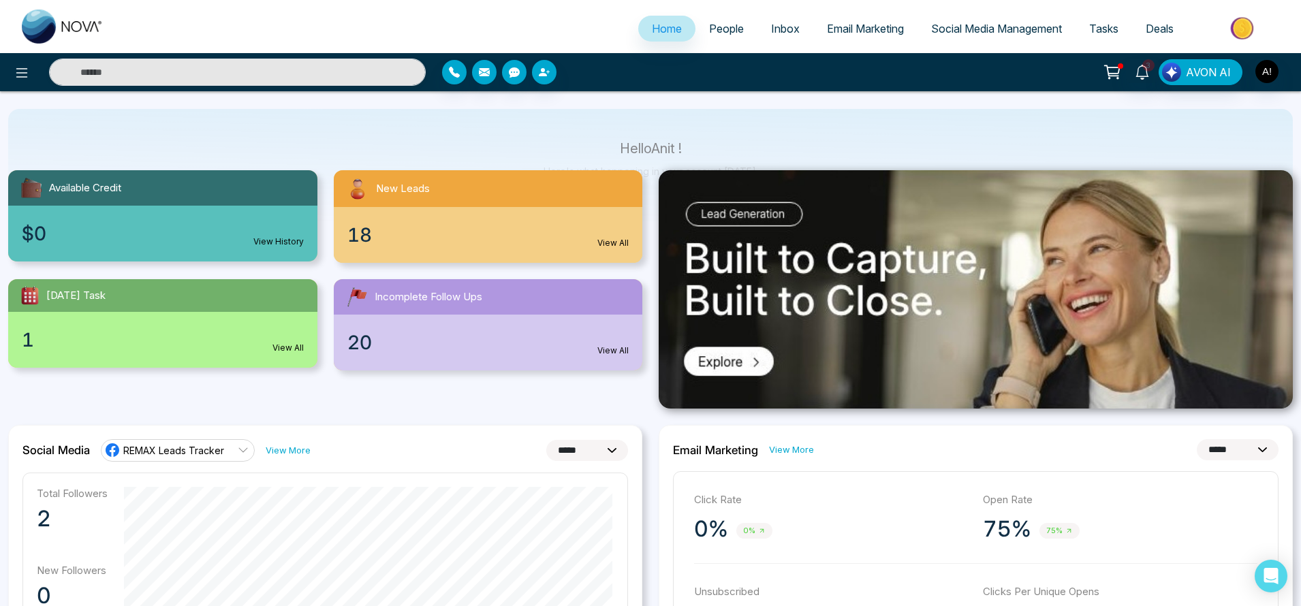 The image size is (1301, 606). What do you see at coordinates (786, 29) in the screenshot?
I see `span: Inbox` at bounding box center [786, 29].